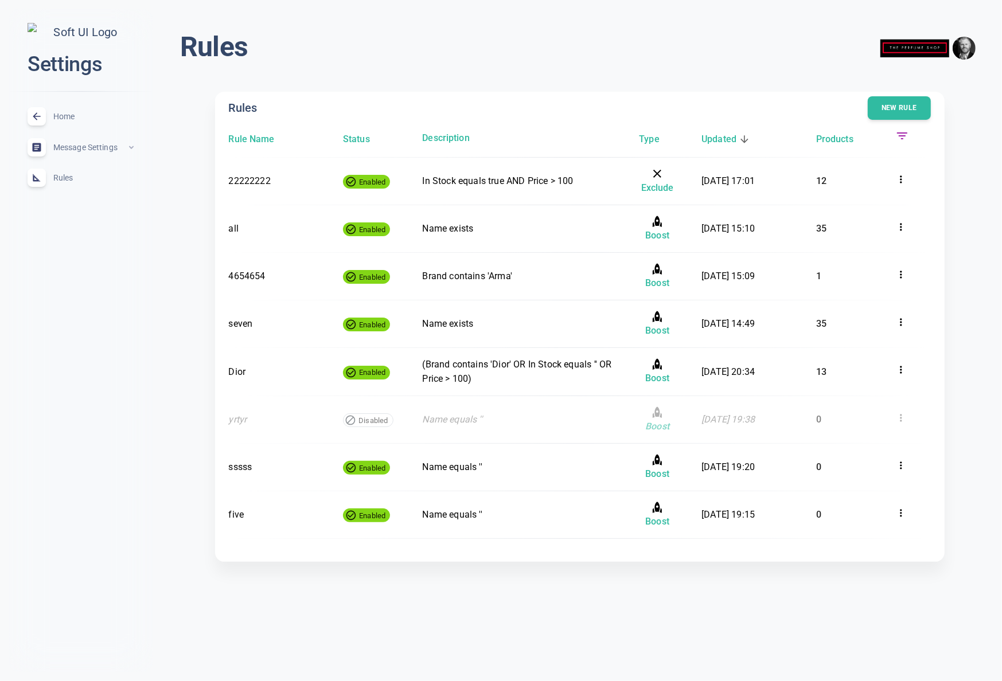  What do you see at coordinates (282, 467) in the screenshot?
I see `p: sssss` at bounding box center [282, 467].